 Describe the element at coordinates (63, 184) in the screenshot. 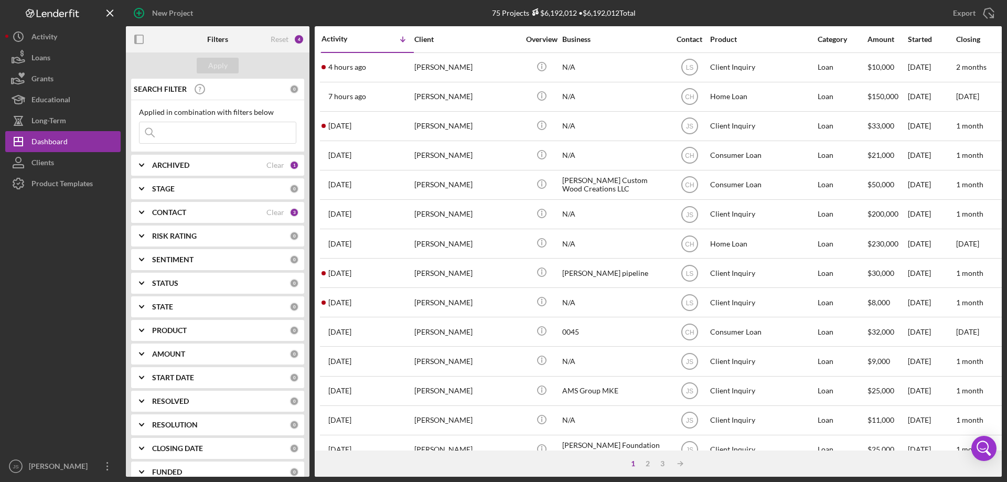

I see `button: Product Templates` at that location.